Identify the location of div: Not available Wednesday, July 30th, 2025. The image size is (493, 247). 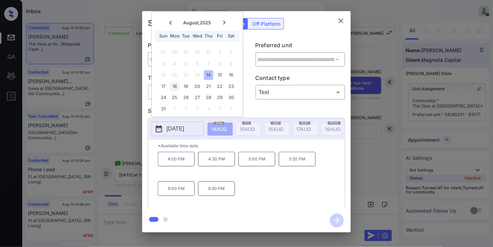
(197, 52).